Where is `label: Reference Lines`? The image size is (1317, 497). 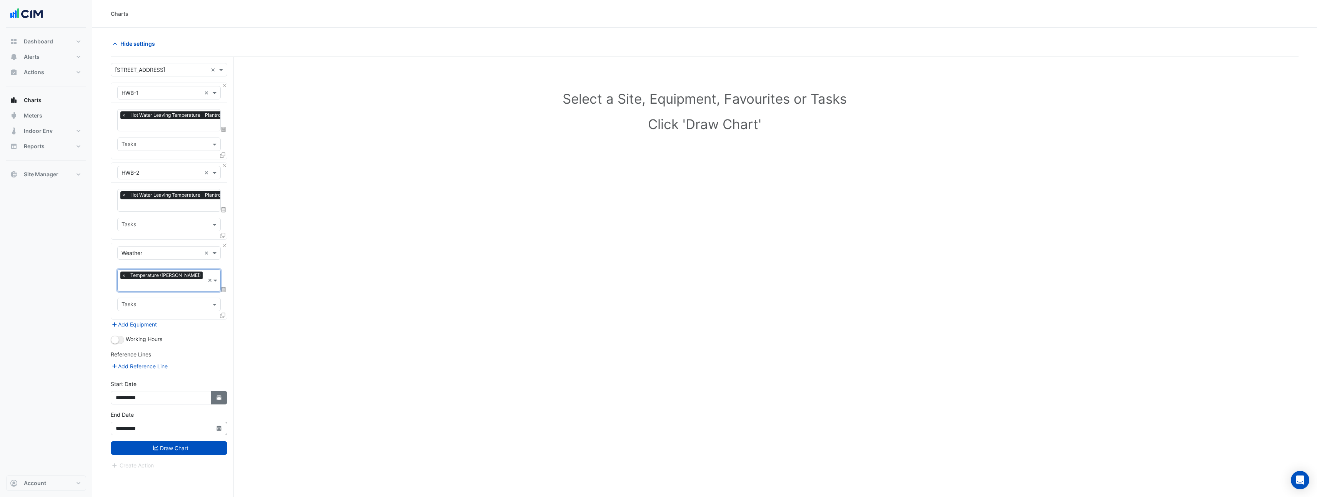
label: Reference Lines is located at coordinates (131, 354).